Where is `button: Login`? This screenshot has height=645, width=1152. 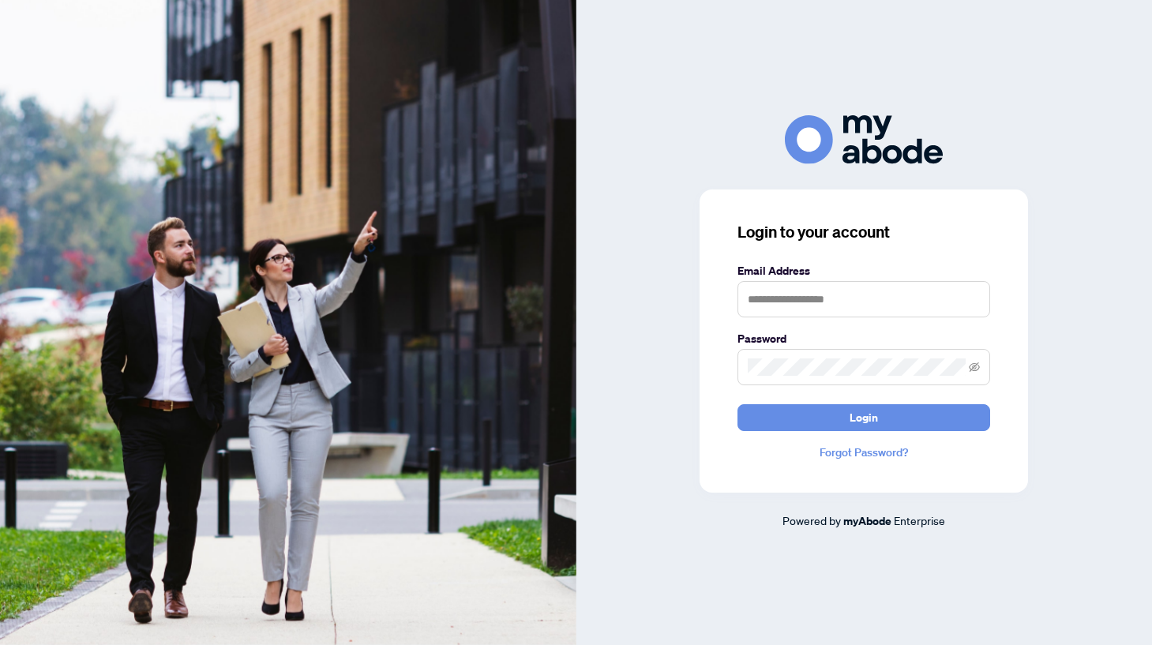 button: Login is located at coordinates (864, 418).